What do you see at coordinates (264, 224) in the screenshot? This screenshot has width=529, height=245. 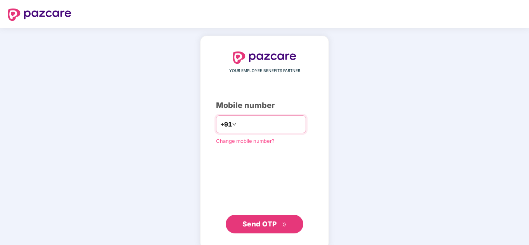 I see `button: Send OTPdouble-right` at bounding box center [264, 224].